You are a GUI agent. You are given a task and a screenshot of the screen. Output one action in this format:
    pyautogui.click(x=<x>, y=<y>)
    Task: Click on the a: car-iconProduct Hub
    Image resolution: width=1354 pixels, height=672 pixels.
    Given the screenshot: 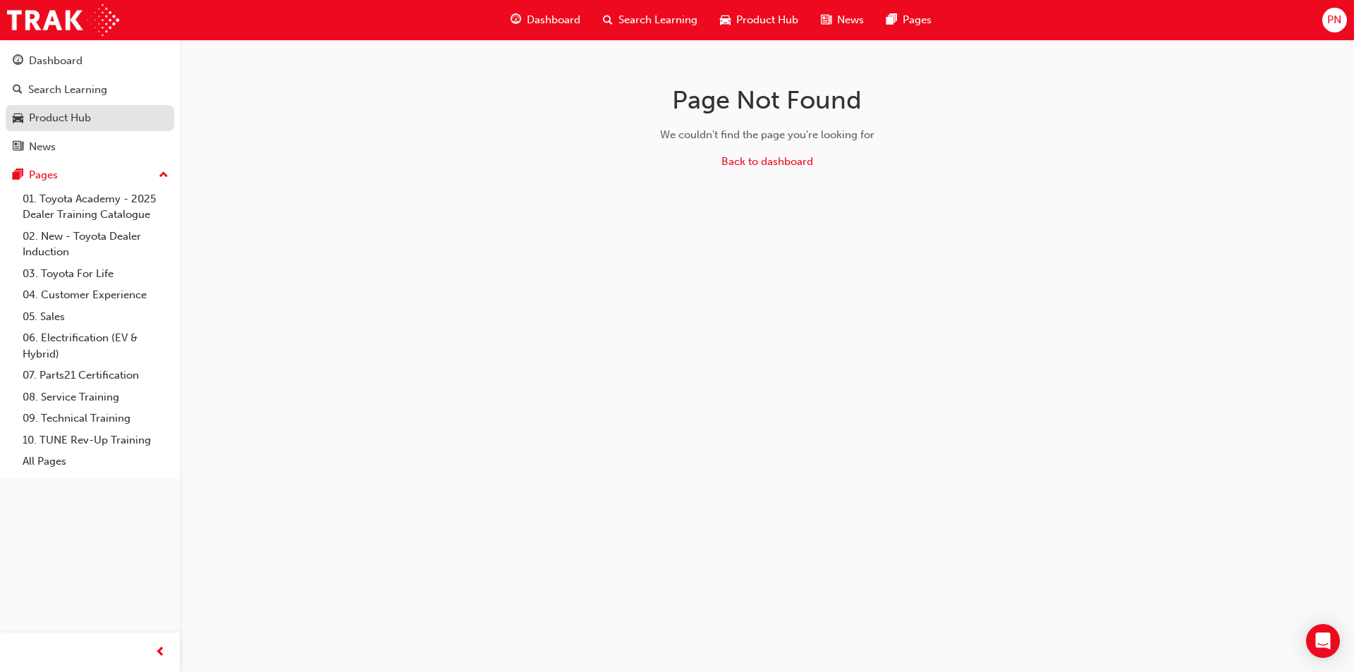 What is the action you would take?
    pyautogui.click(x=759, y=20)
    